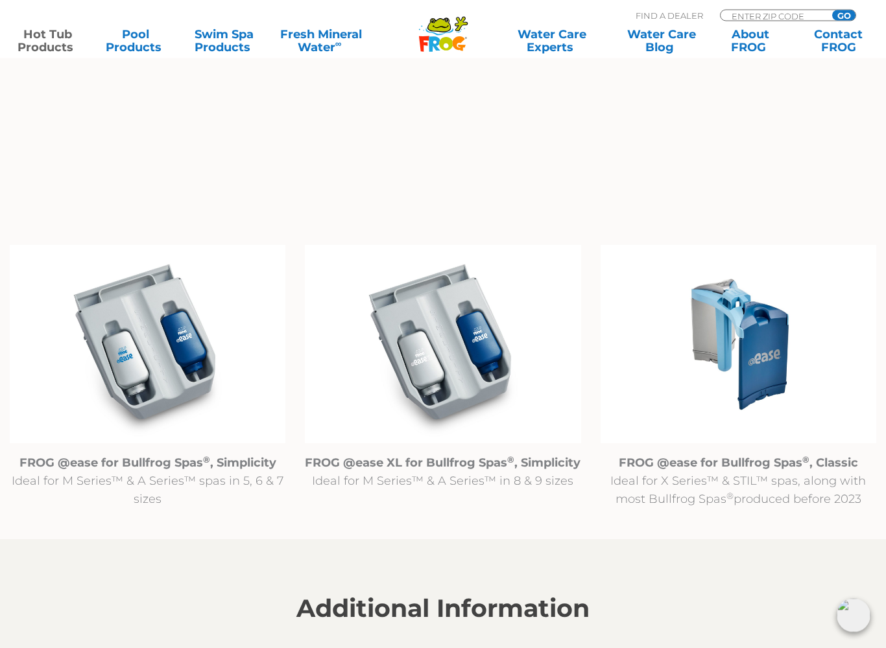 This screenshot has height=648, width=886. What do you see at coordinates (442, 473) in the screenshot?
I see `p: Ideal for M Series™ & A Series™ in 8 & 9 sizes` at bounding box center [442, 473].